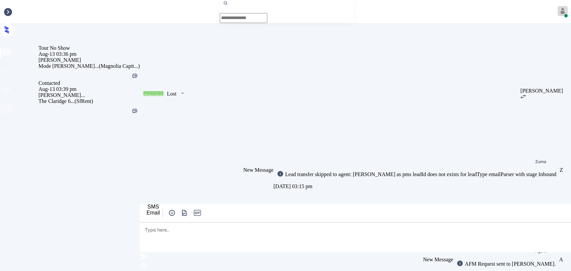  I want to click on img: avatar, so click(563, 11).